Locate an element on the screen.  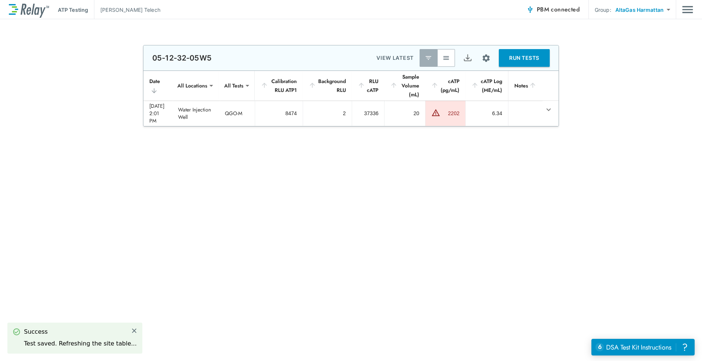
span: connected is located at coordinates (565, 9).